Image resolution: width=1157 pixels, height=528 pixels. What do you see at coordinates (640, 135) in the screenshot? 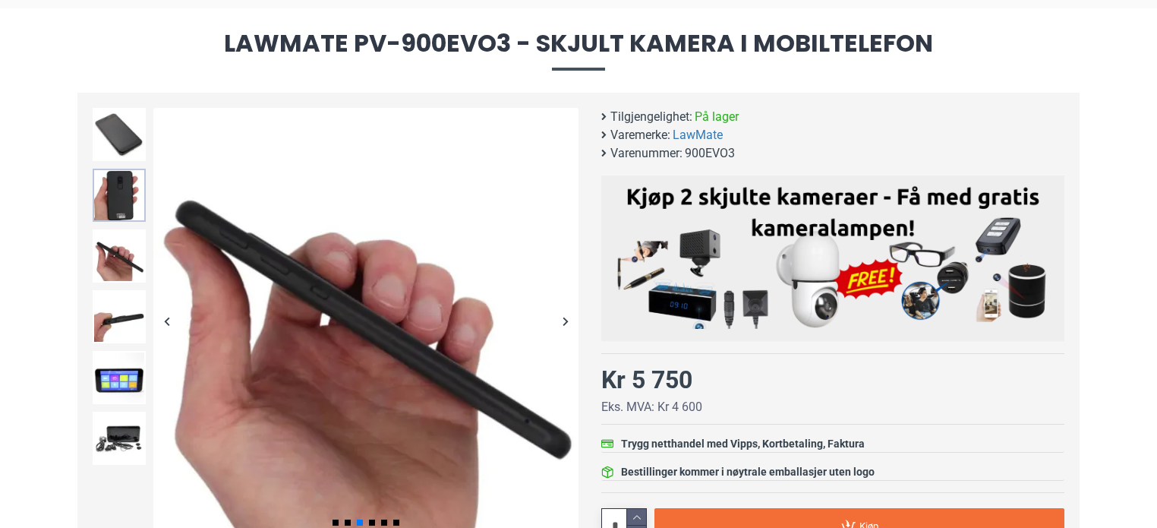
I see `b: Varemerke:` at bounding box center [640, 135].